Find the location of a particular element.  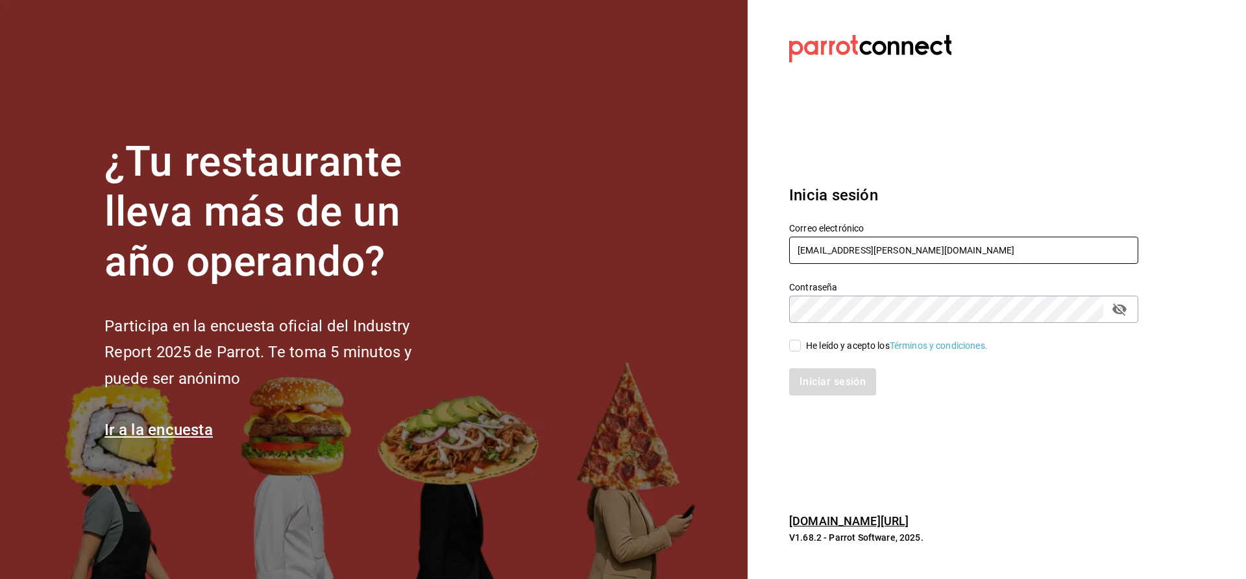

h1: ¿Tu restaurante lleva más de un año operando? is located at coordinates (280, 212).